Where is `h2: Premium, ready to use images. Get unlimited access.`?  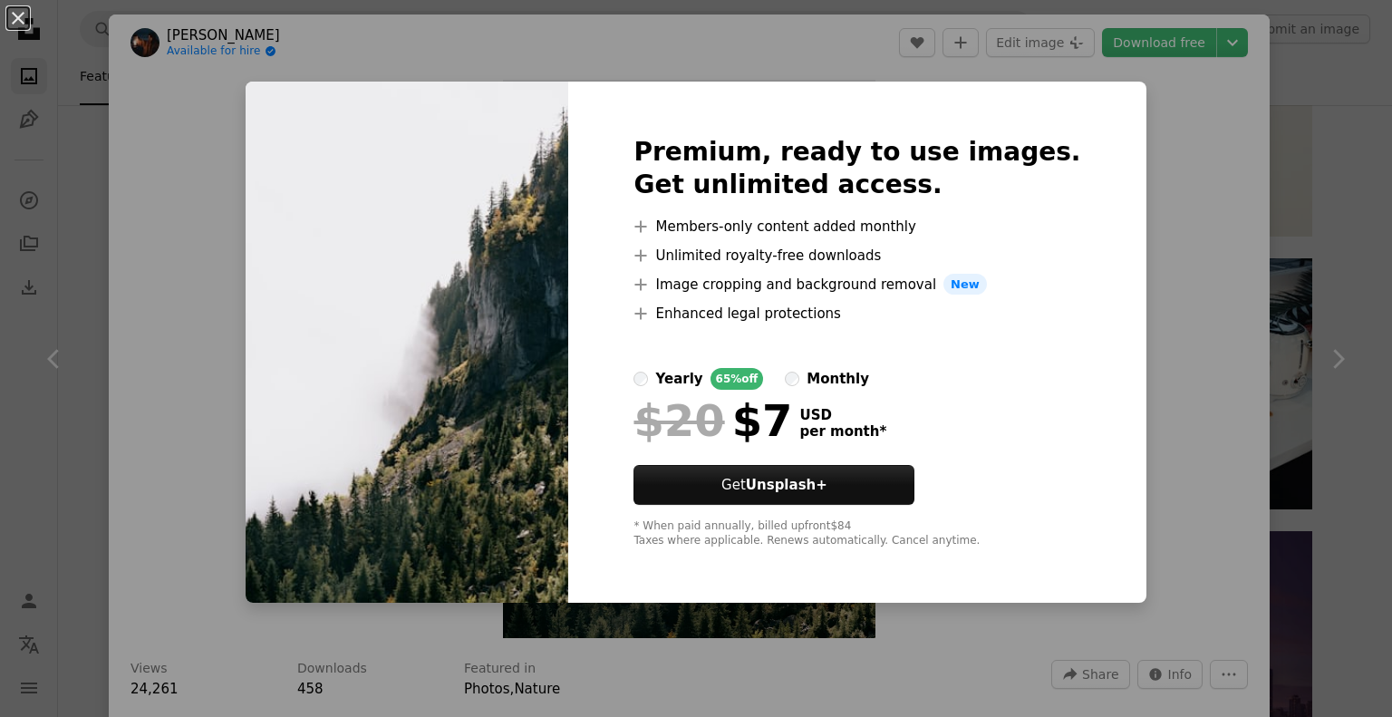
h2: Premium, ready to use images. Get unlimited access. is located at coordinates (856, 169).